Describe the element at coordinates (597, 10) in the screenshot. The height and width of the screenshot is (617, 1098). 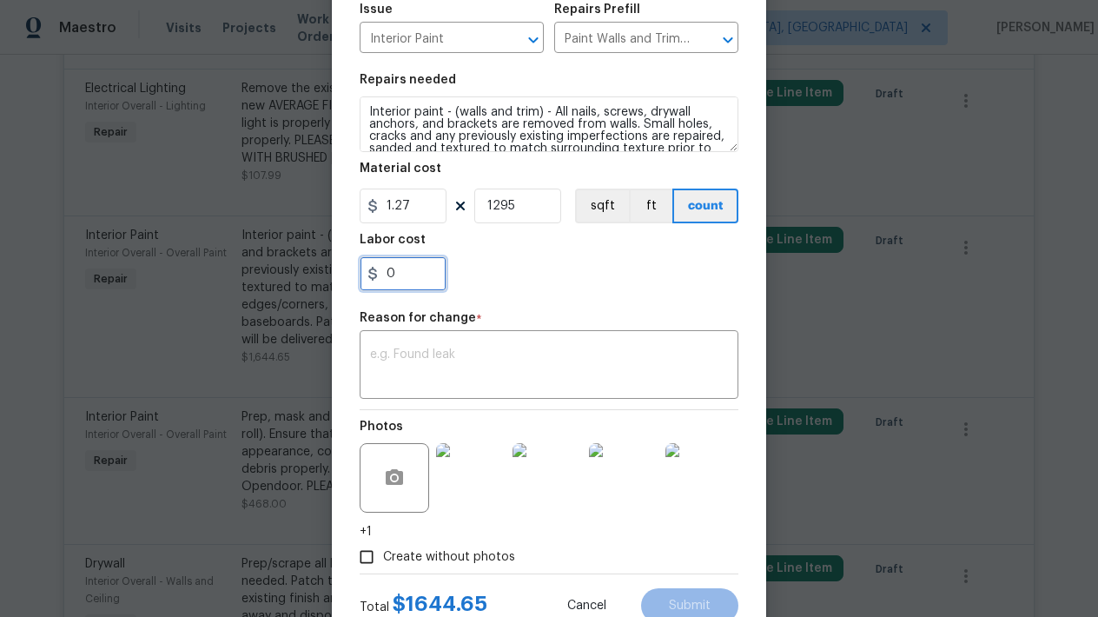
I see `h5: Repairs Prefill` at that location.